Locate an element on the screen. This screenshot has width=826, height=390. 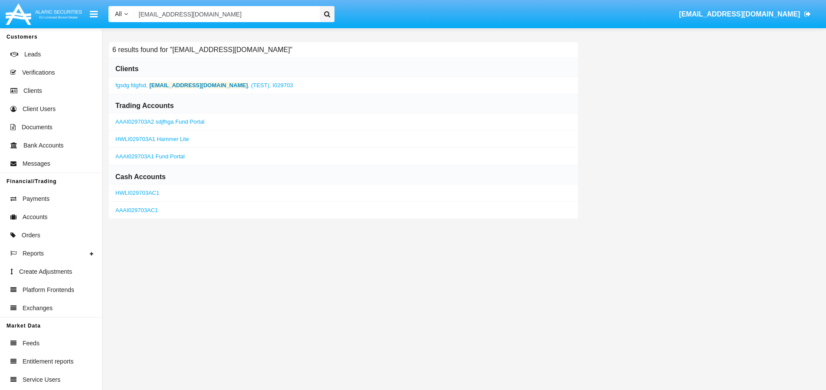
h6: Cash Accounts is located at coordinates (141, 177).